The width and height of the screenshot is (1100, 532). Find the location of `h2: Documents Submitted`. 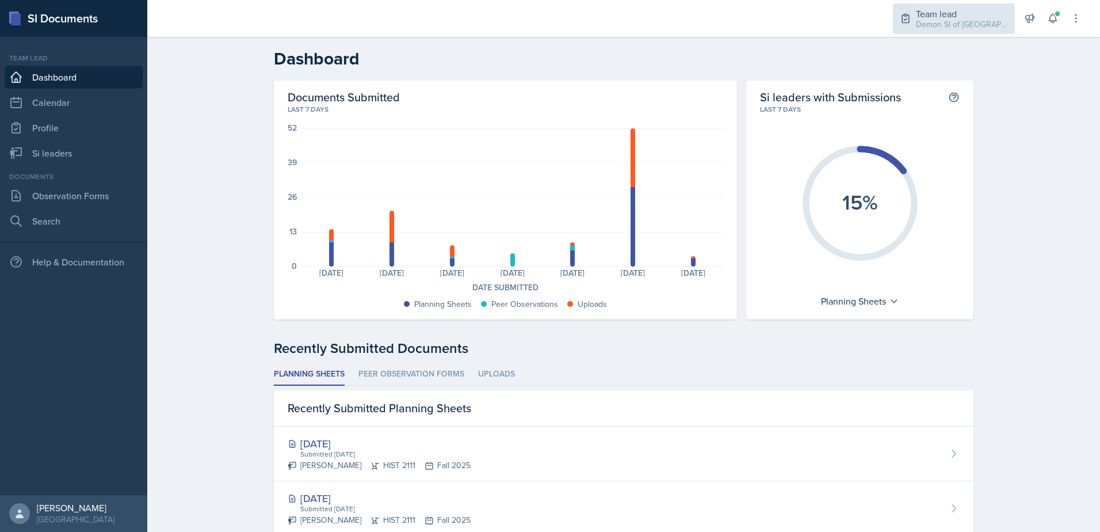

h2: Documents Submitted is located at coordinates (505, 97).